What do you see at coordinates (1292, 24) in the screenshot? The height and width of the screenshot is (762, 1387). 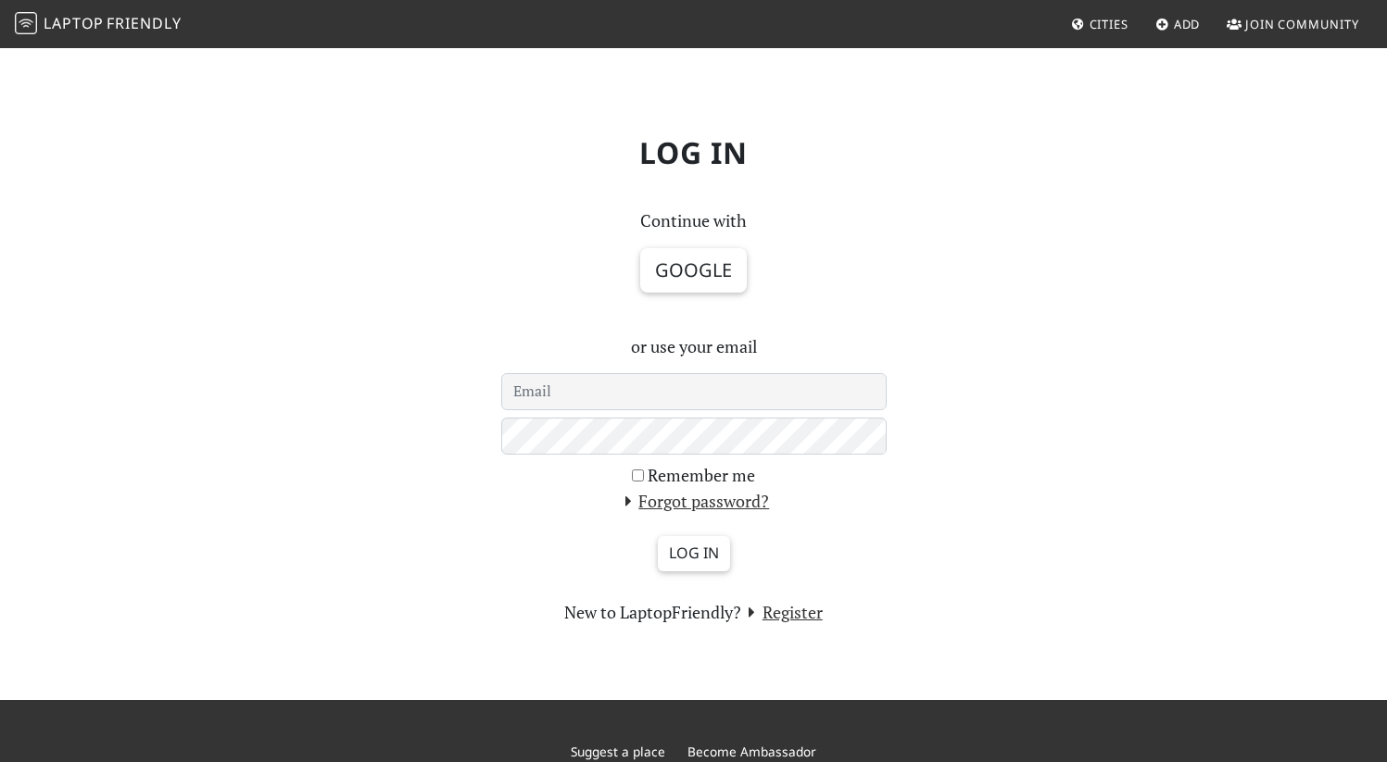 I see `a: Join Community` at bounding box center [1292, 24].